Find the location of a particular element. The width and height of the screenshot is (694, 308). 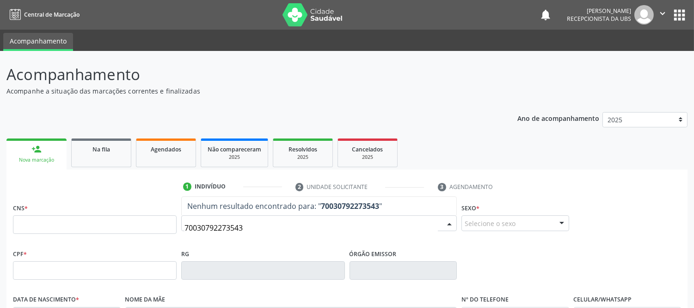

label: Nº do Telefone is located at coordinates (485, 299).